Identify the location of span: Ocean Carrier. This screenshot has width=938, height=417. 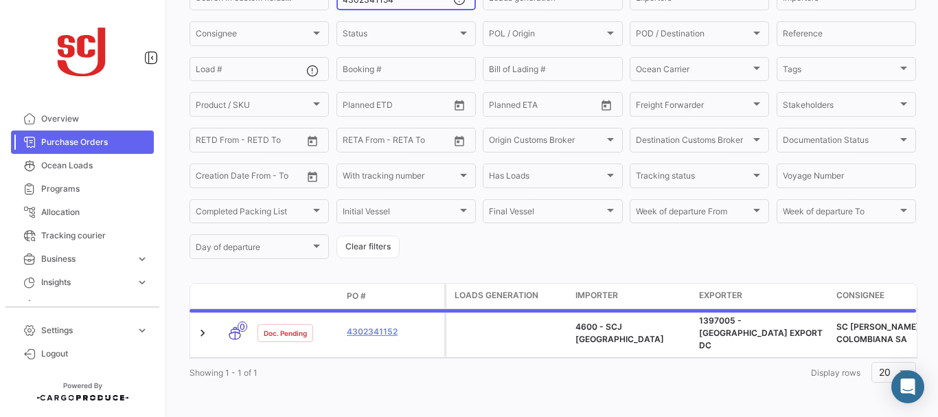
(693, 71).